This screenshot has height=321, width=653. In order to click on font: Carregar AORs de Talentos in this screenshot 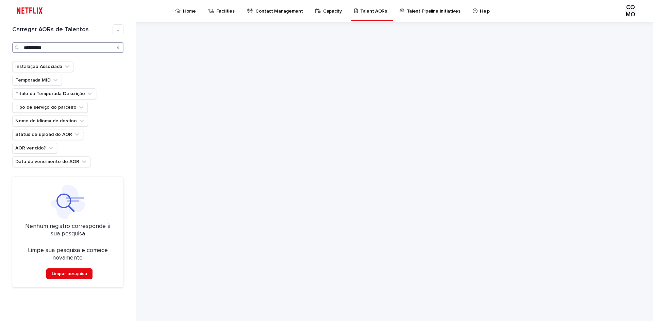, I will do `click(50, 30)`.